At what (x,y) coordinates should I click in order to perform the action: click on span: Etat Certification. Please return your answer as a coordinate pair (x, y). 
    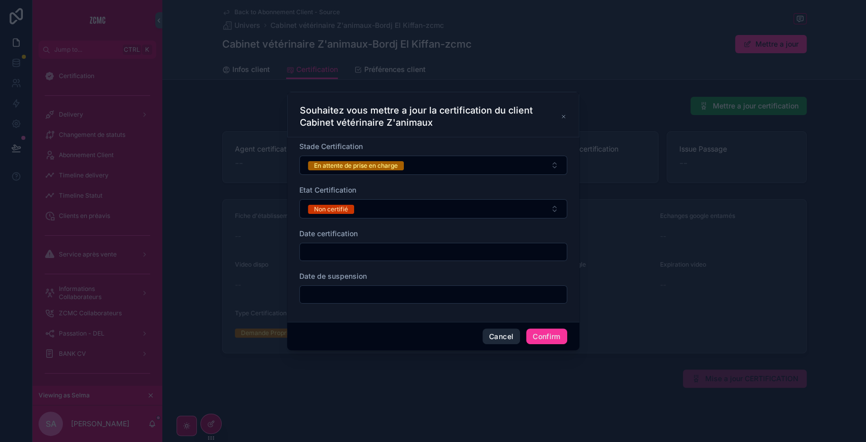
    Looking at the image, I should click on (328, 190).